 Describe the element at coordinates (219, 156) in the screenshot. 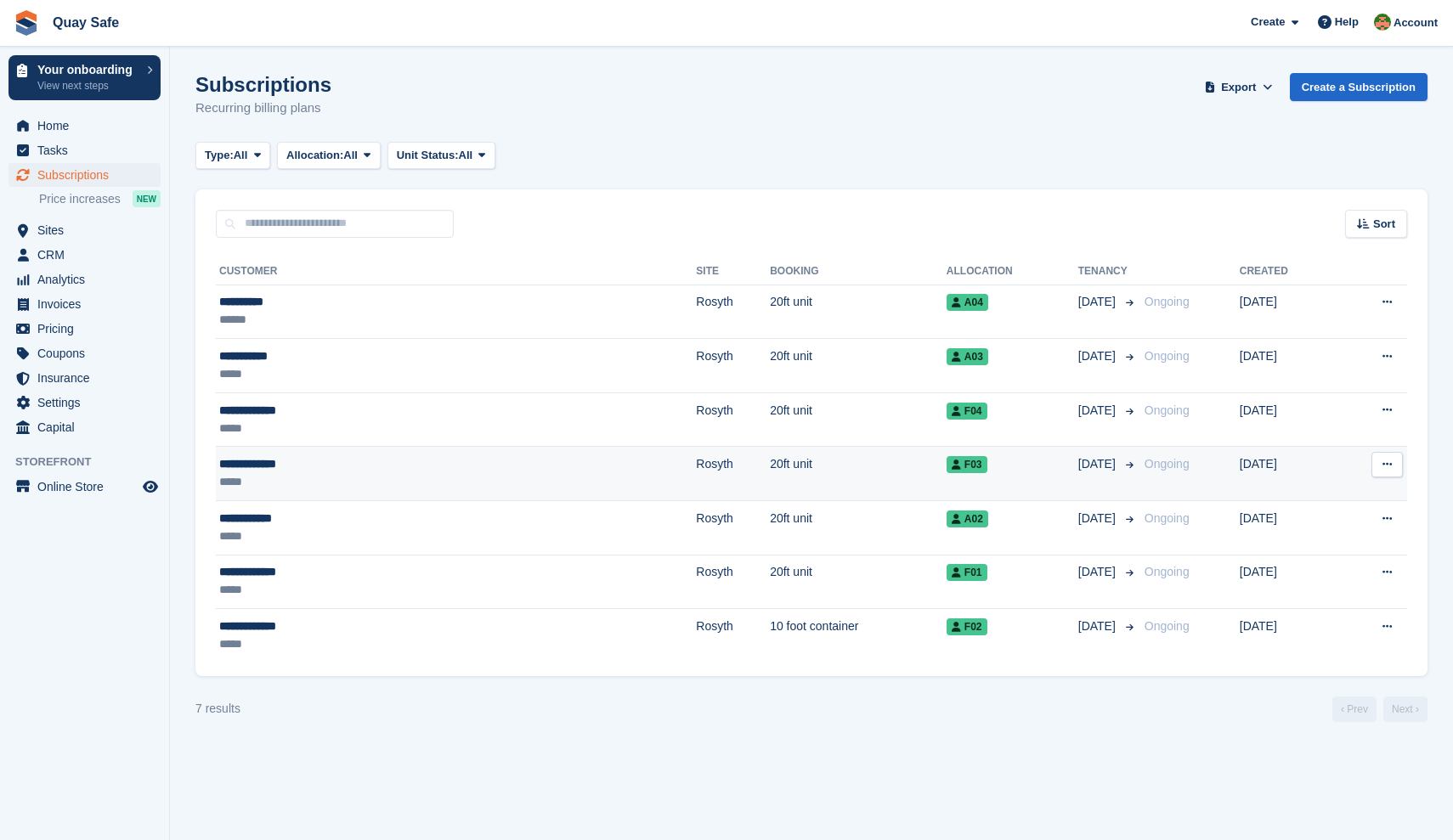

I see `span: Type:` at that location.